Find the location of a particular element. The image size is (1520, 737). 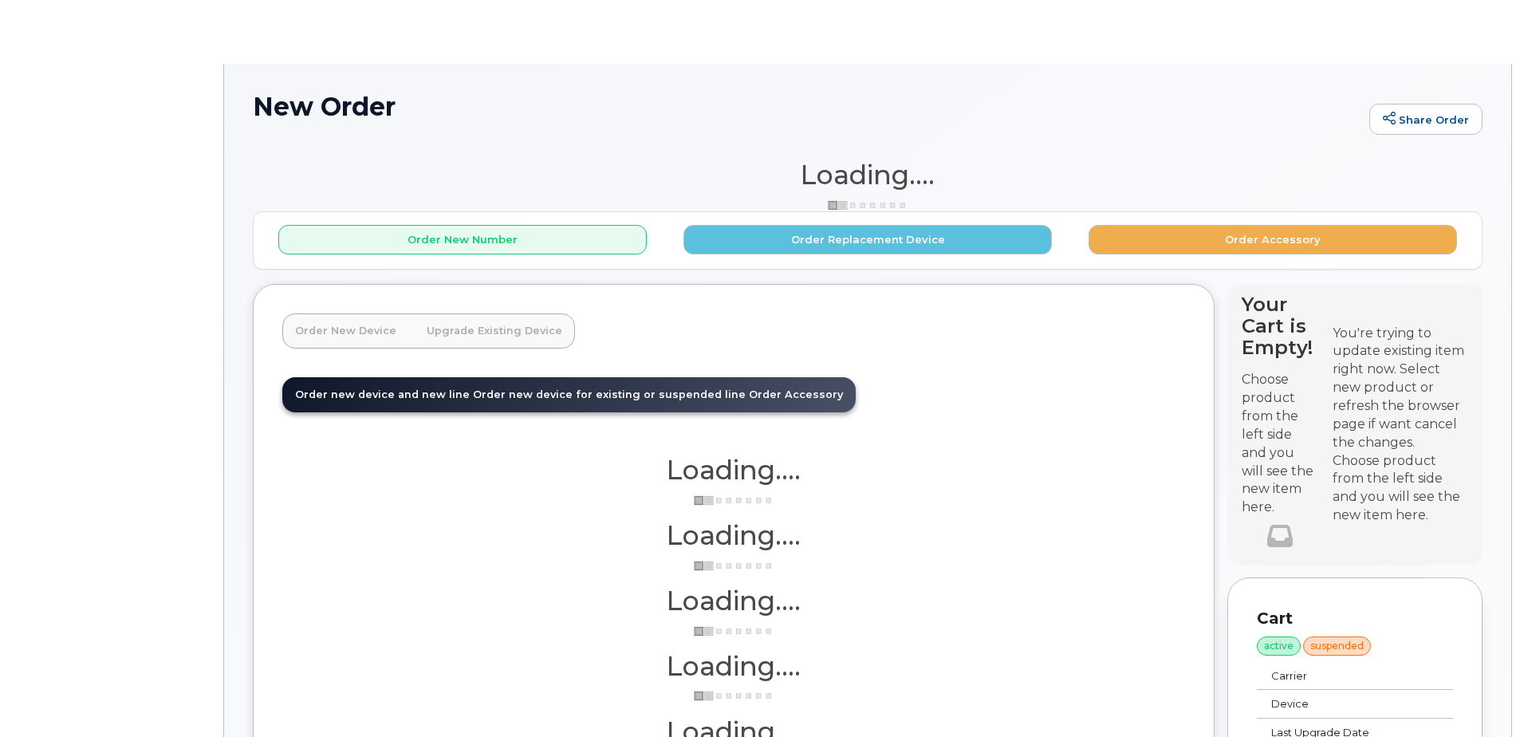

button: Order Replacement Device is located at coordinates (868, 239).